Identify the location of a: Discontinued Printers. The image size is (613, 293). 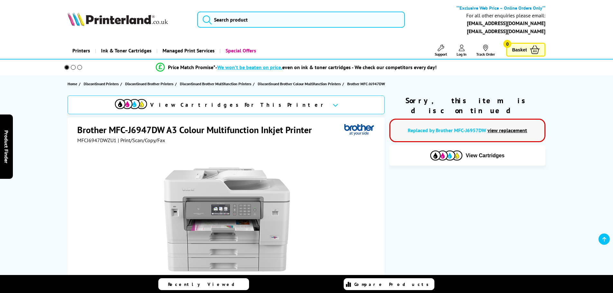
(102, 84).